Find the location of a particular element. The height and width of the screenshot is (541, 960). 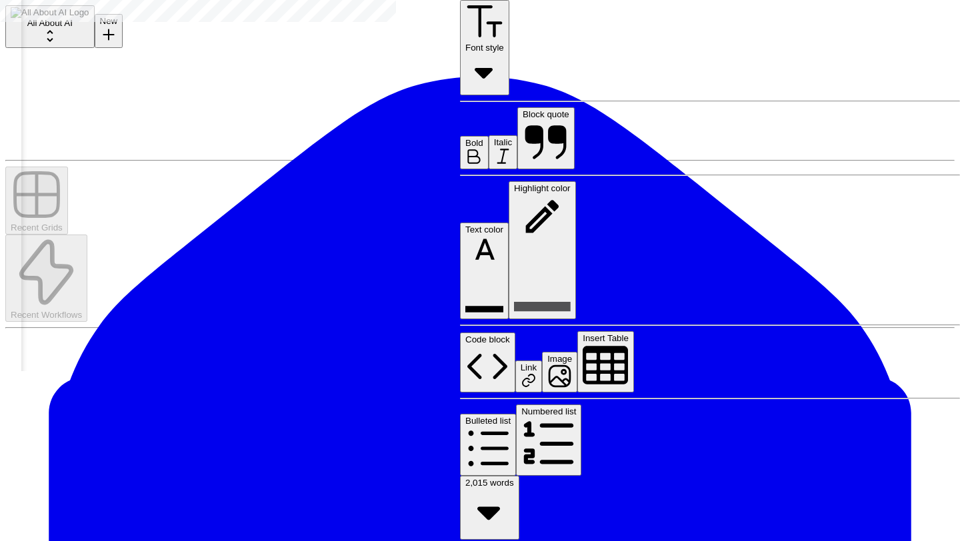

button: Block quote is located at coordinates (546, 139).